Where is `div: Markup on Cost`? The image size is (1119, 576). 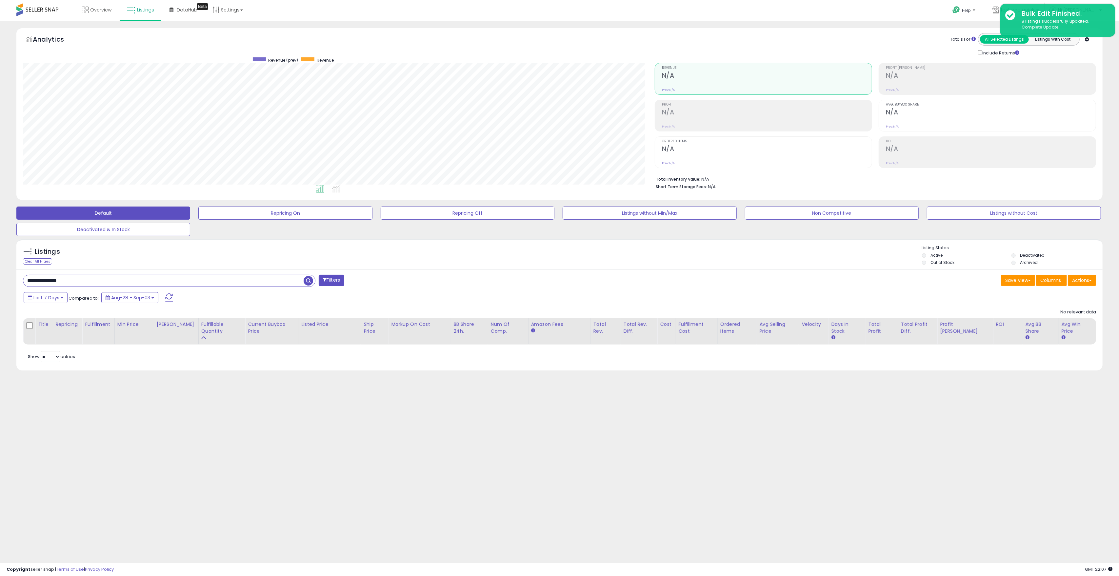
div: Markup on Cost is located at coordinates (419, 324).